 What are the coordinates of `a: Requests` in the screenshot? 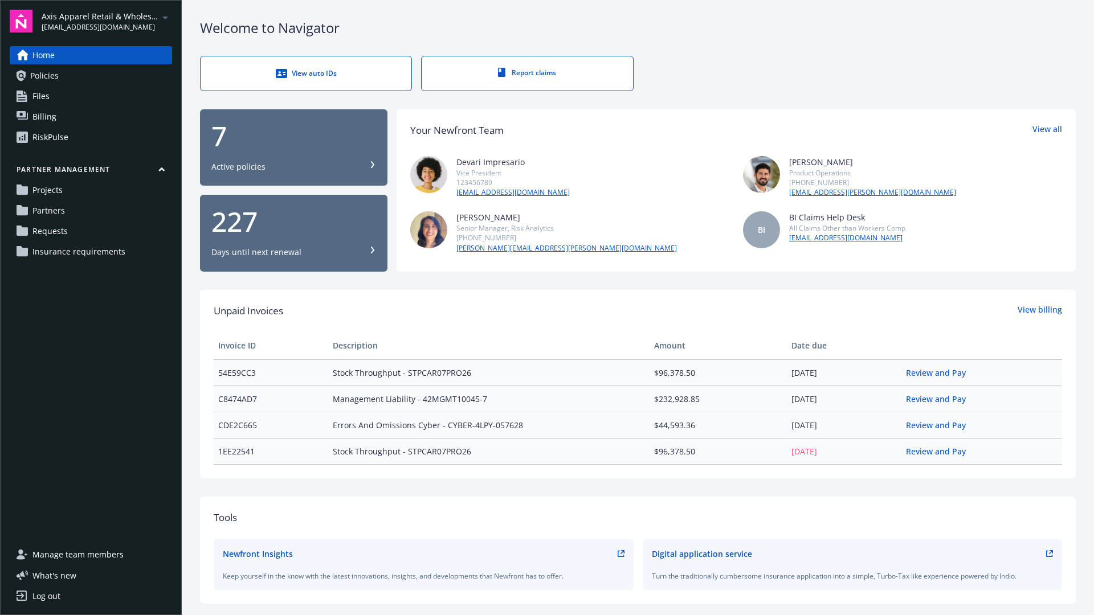 It's located at (91, 231).